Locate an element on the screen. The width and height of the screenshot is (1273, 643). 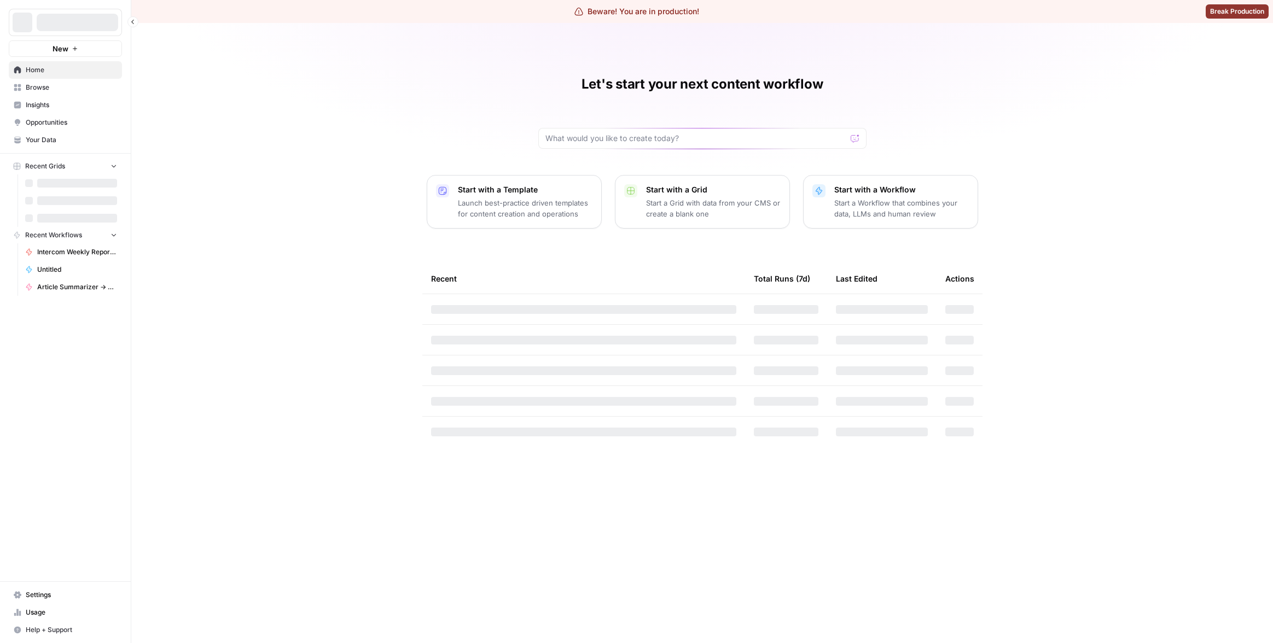
span: New is located at coordinates (60, 49).